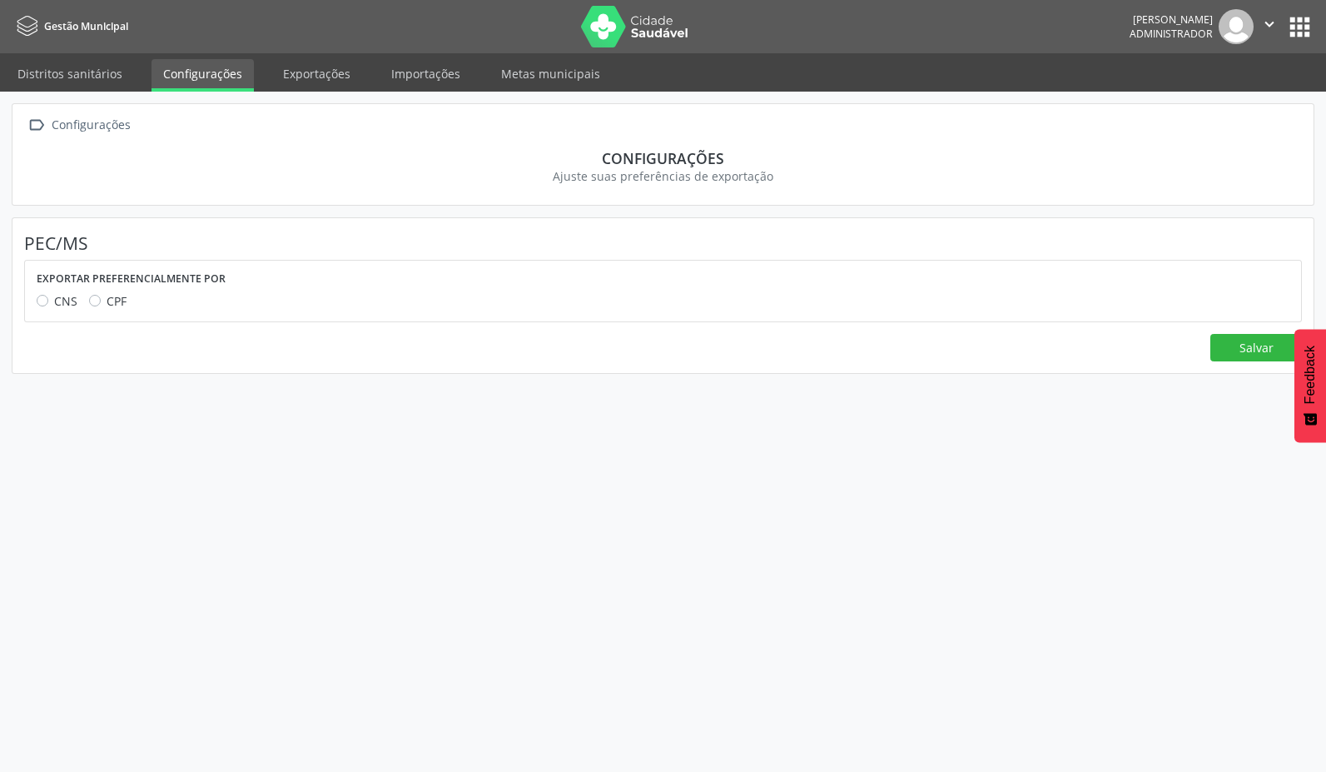 Image resolution: width=1326 pixels, height=772 pixels. I want to click on a: Importações, so click(425, 73).